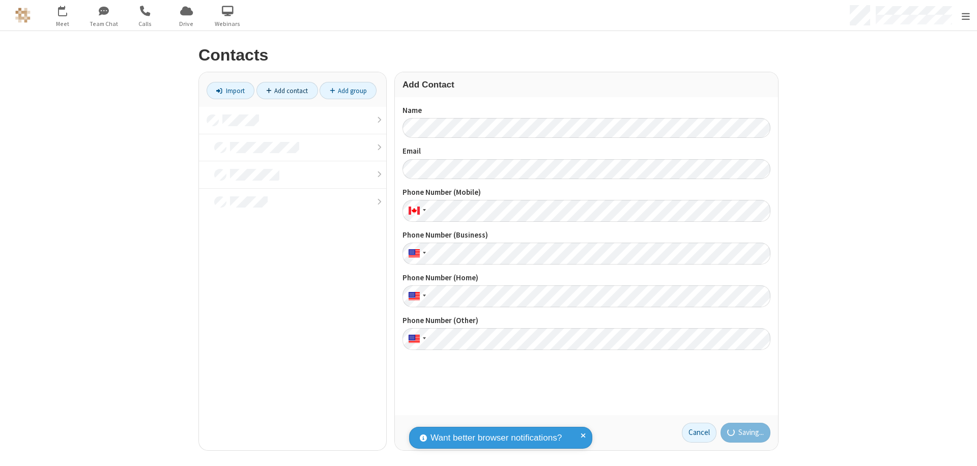  Describe the element at coordinates (745, 433) in the screenshot. I see `button: Saving...` at that location.